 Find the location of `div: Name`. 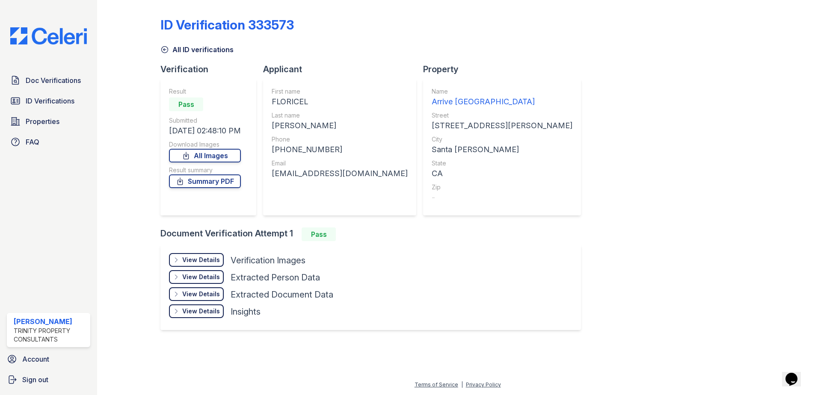

div: Name is located at coordinates (502, 92).